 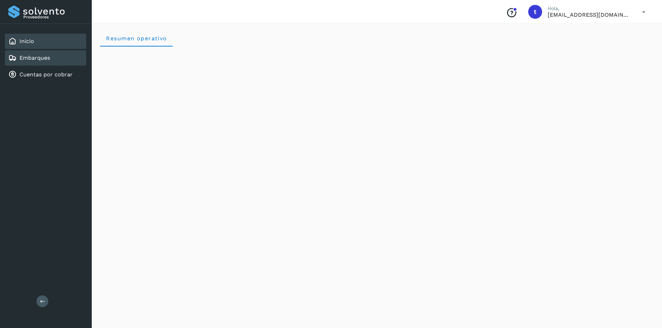 I want to click on p: Proveedores, so click(x=53, y=17).